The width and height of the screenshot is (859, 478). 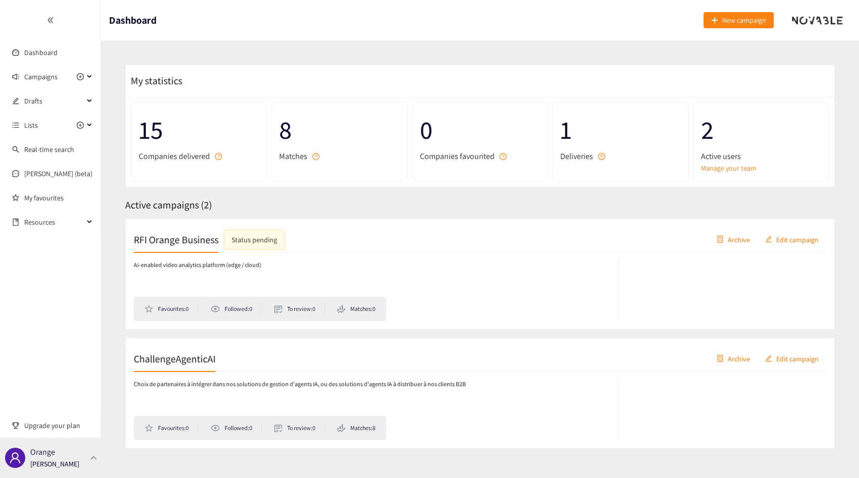 I want to click on h2: RFI Orange Business, so click(x=176, y=239).